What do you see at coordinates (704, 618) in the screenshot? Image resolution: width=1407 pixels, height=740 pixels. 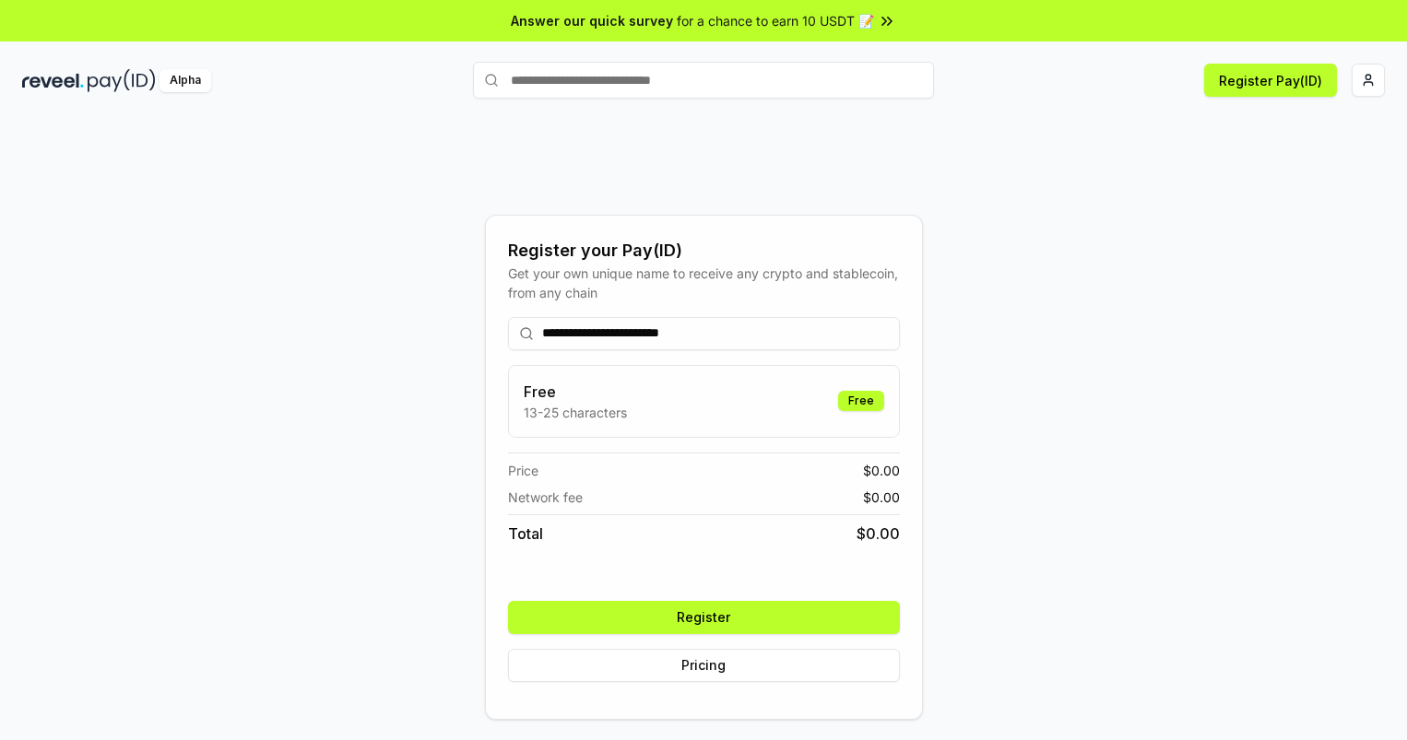 I see `button: Register` at bounding box center [704, 618].